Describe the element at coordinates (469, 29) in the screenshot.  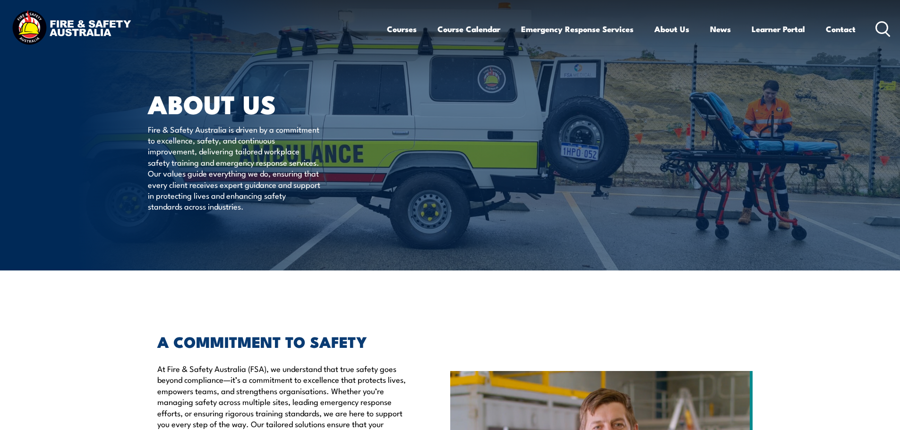
I see `a: Course Calendar` at that location.